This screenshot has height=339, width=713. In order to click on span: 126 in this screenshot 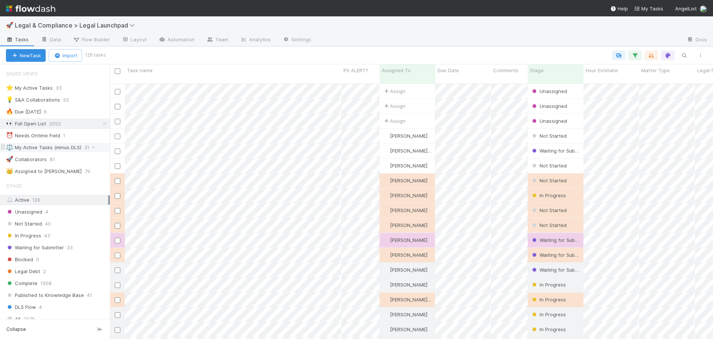, I will do `click(36, 200)`.